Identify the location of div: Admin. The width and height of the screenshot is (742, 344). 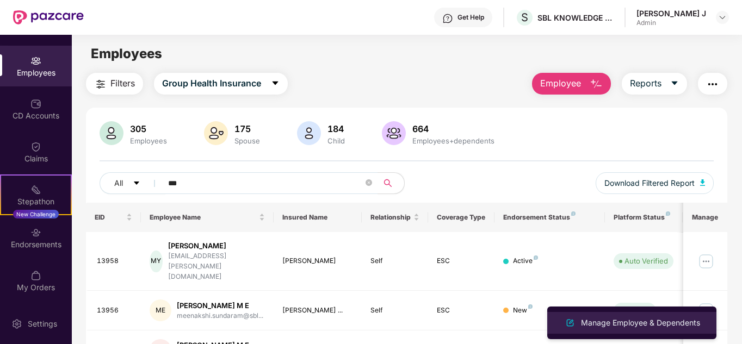
(671, 23).